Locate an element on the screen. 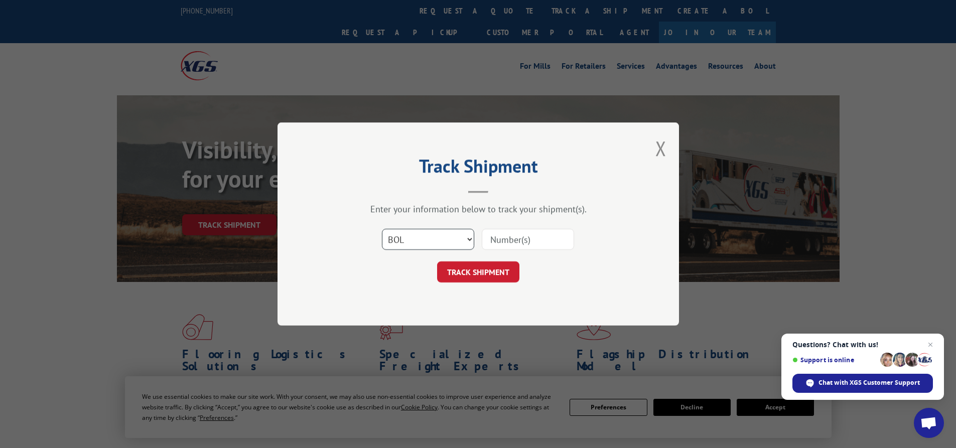  span: Questions? Chat with us! is located at coordinates (863, 345).